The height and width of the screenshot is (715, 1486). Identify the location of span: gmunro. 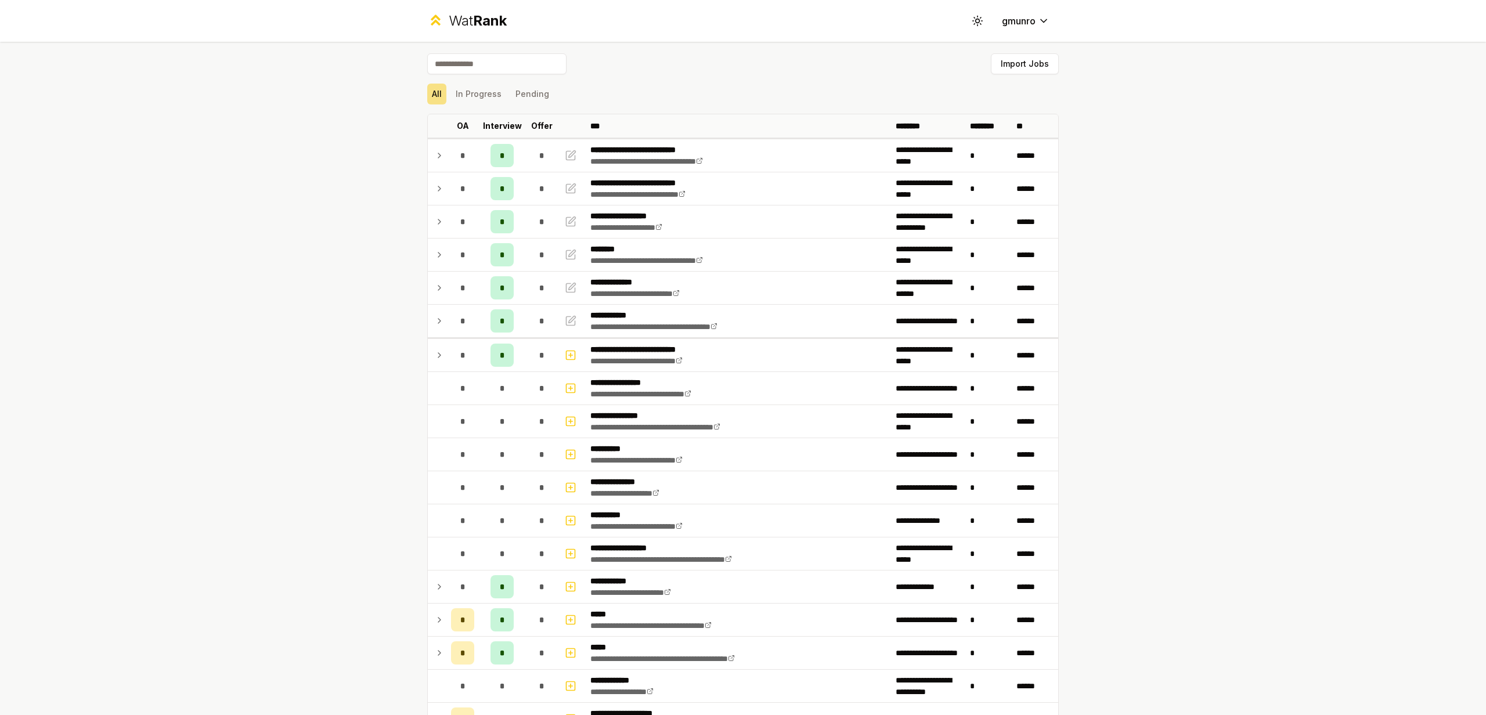
(1019, 21).